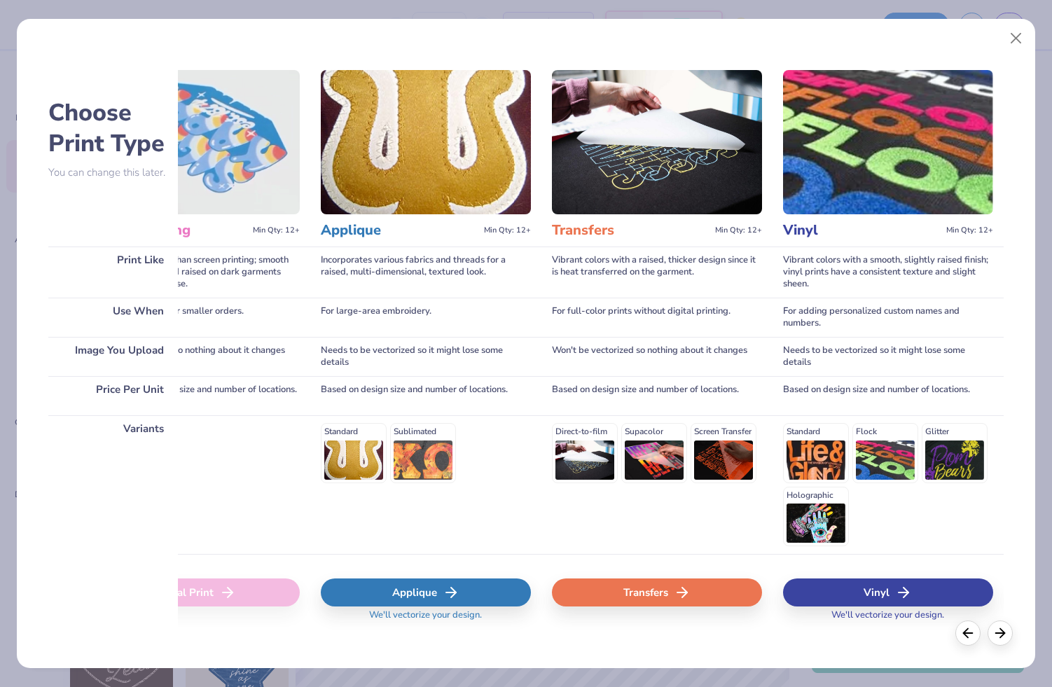 The image size is (1052, 687). What do you see at coordinates (195, 317) in the screenshot?
I see `div: For full-color prints or smaller orders.` at bounding box center [195, 317].